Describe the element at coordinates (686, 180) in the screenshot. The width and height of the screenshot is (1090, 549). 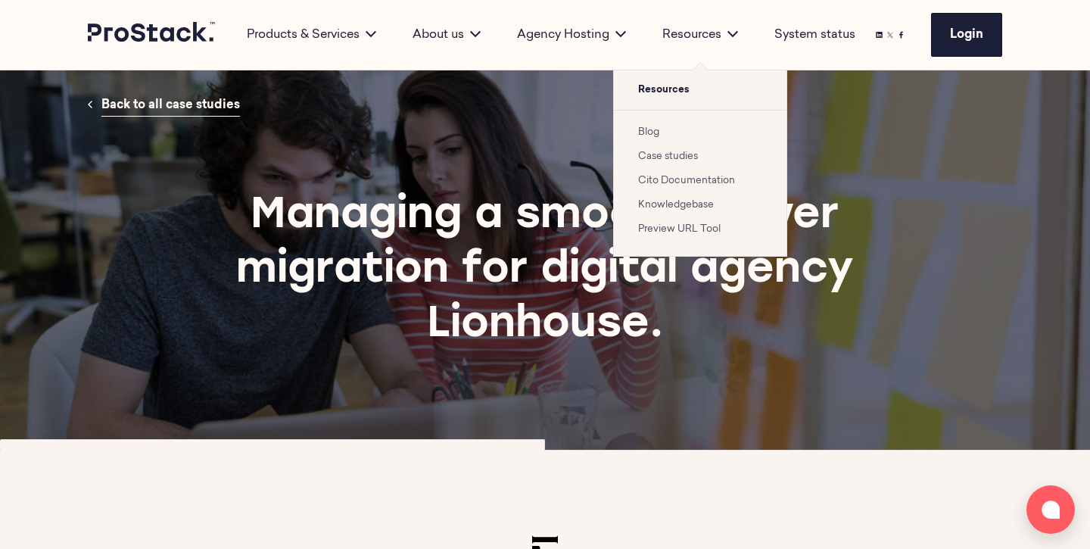
I see `a: Cito Documentation` at that location.